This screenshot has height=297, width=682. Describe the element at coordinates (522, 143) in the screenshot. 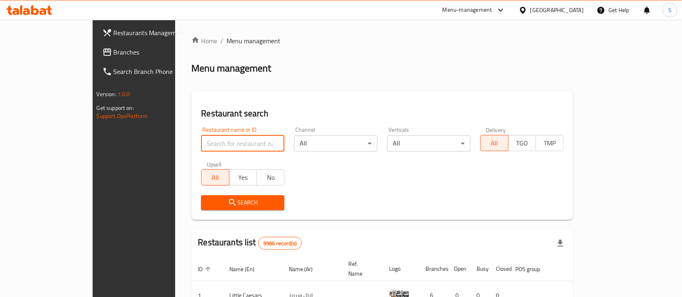

I see `button: TGO` at that location.